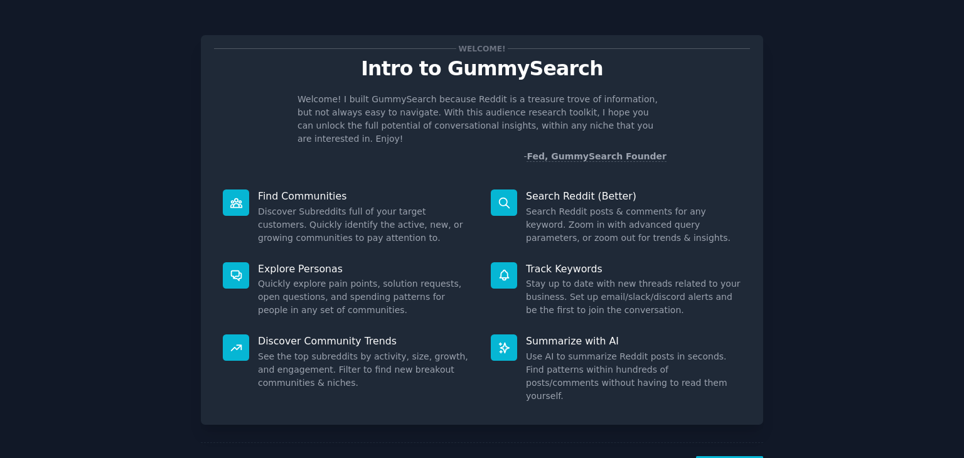  I want to click on dd: Stay up to date with new threads related to your business. Set up email/slack/discord alerts and ..., so click(633, 297).